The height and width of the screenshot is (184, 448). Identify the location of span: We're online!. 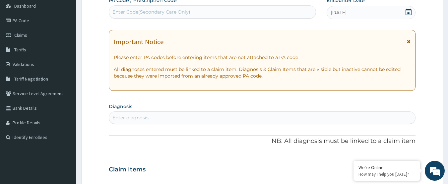
(65, 85).